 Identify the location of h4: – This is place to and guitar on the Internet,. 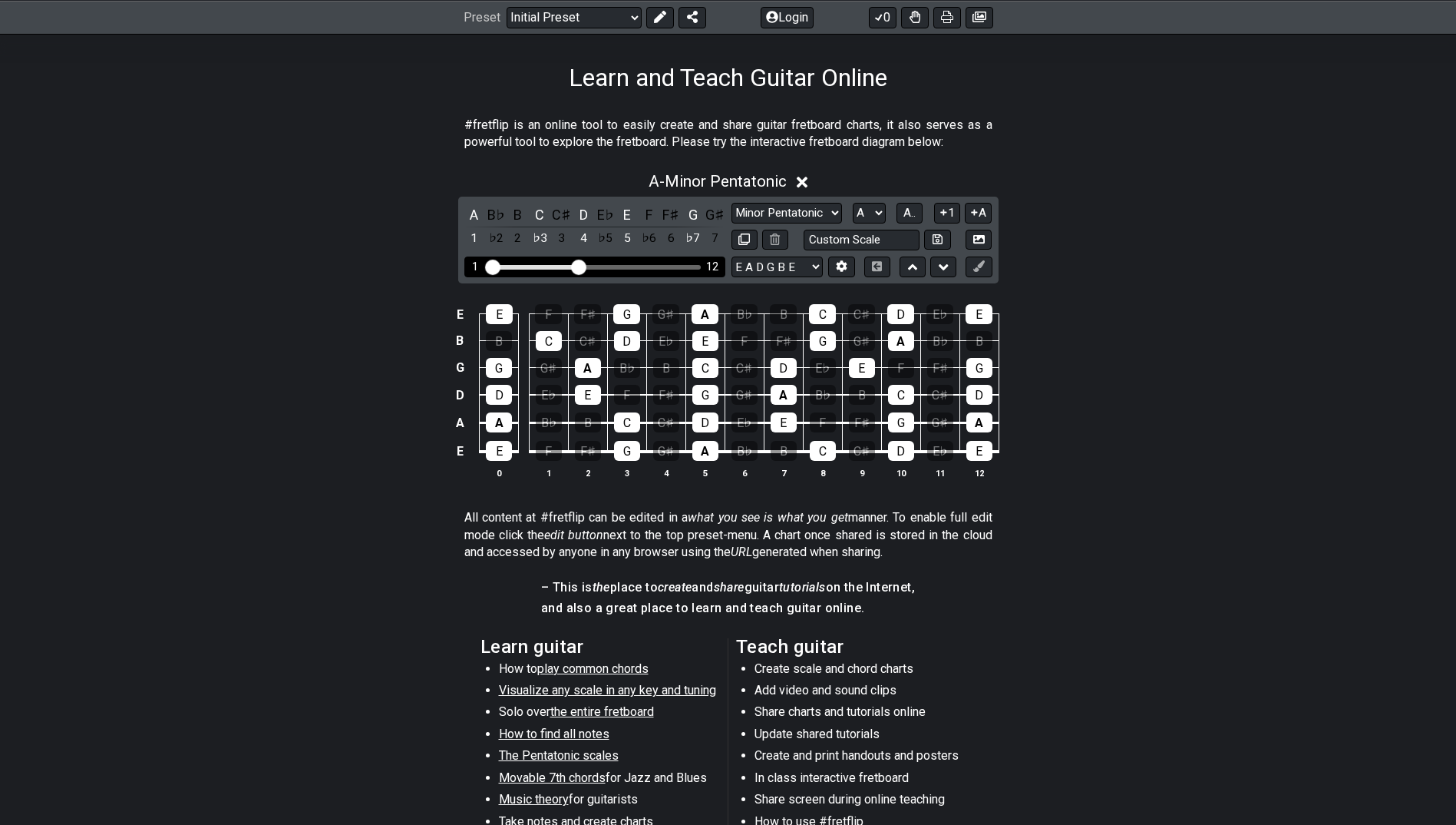
(728, 587).